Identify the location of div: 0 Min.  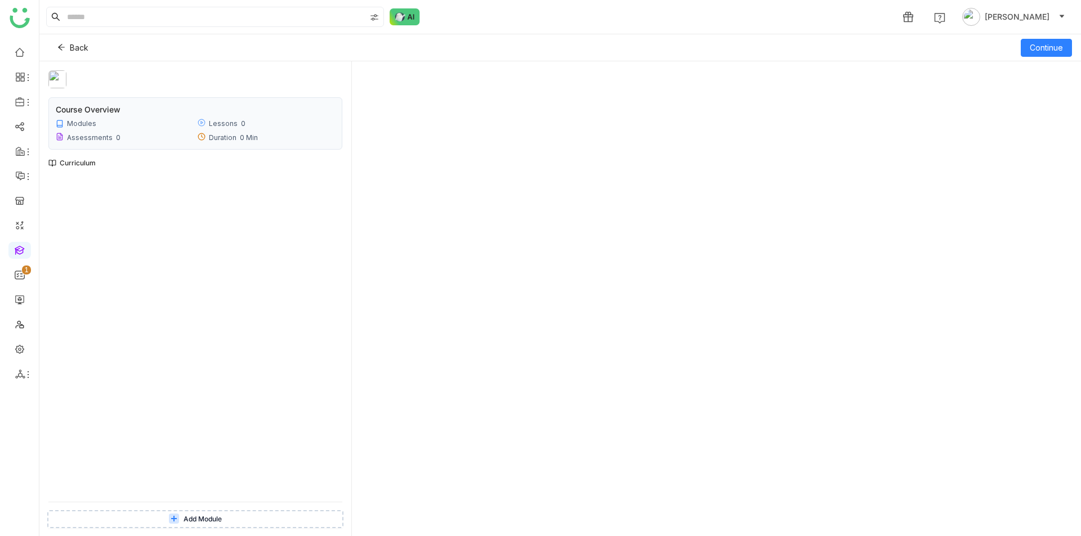
(249, 137).